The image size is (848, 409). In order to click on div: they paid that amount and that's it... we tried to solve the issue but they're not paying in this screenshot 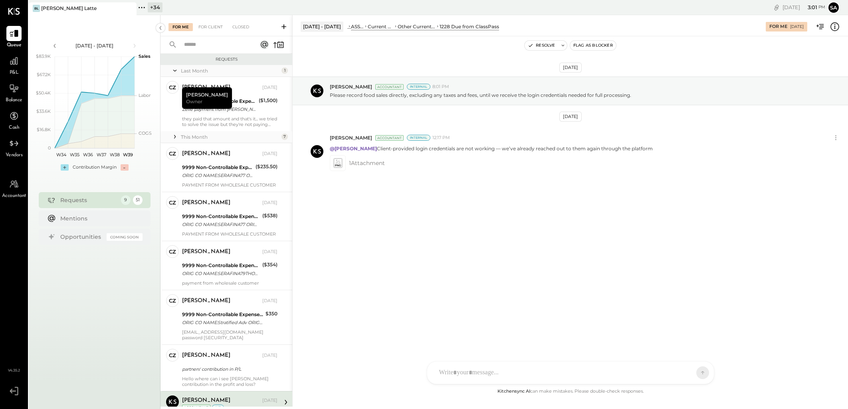, I will do `click(229, 122)`.